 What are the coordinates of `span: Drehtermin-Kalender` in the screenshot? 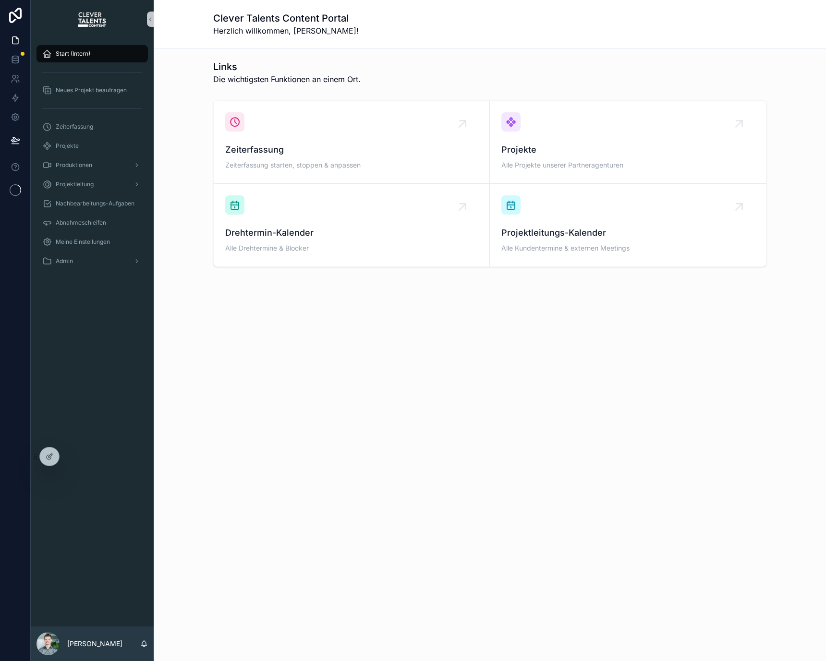 It's located at (351, 233).